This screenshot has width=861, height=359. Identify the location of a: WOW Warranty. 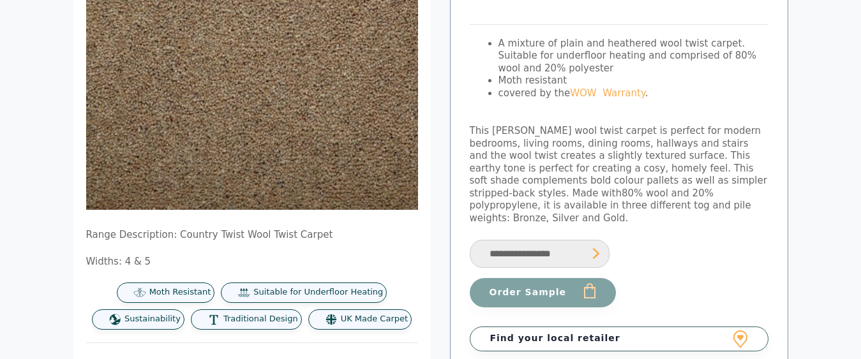
(607, 93).